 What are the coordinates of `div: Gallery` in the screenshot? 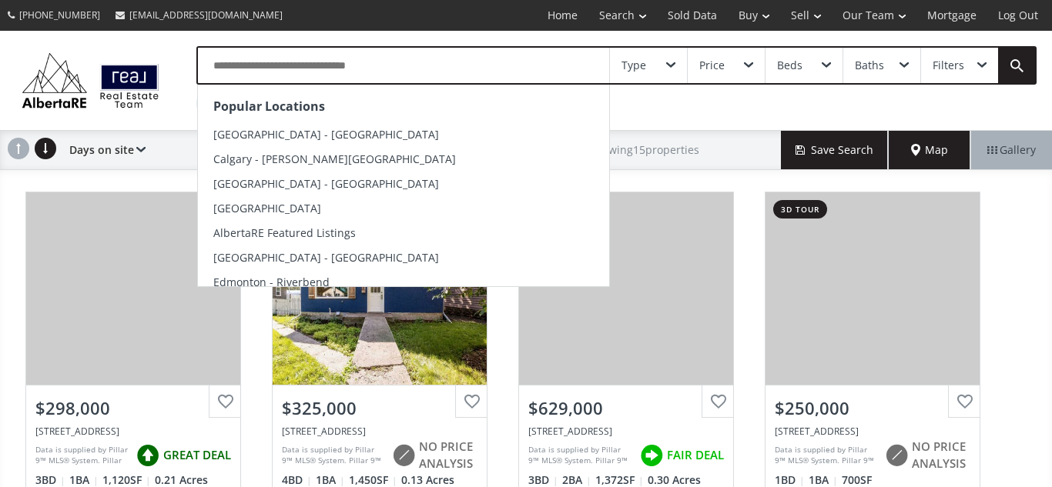 It's located at (1011, 150).